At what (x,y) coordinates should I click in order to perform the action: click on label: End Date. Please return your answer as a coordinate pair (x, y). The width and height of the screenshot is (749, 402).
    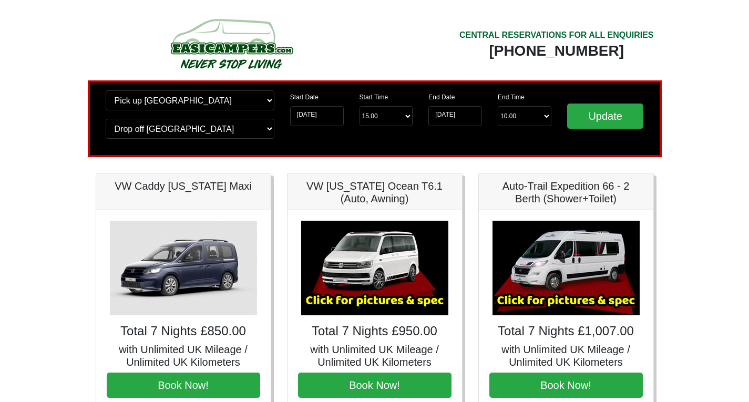
    Looking at the image, I should click on (441, 97).